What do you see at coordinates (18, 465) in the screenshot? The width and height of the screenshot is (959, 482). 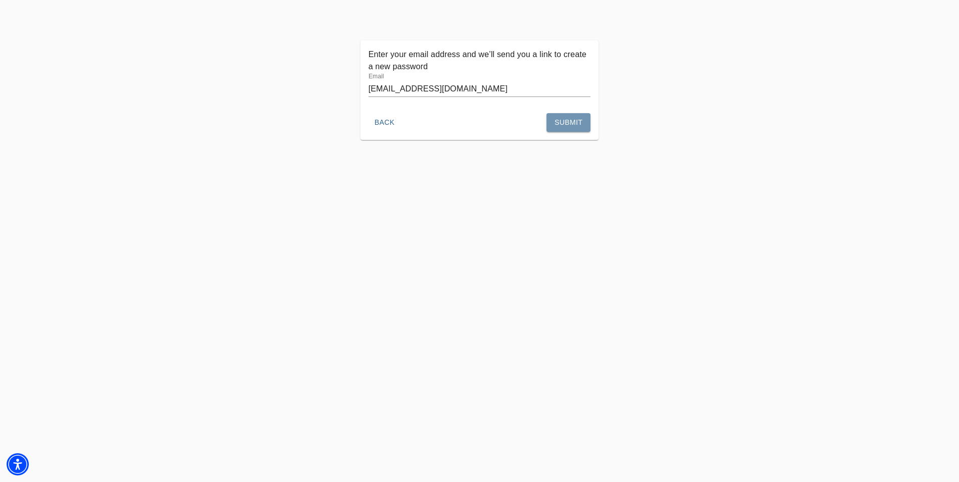 I see `div: Accessibility Menu` at bounding box center [18, 465].